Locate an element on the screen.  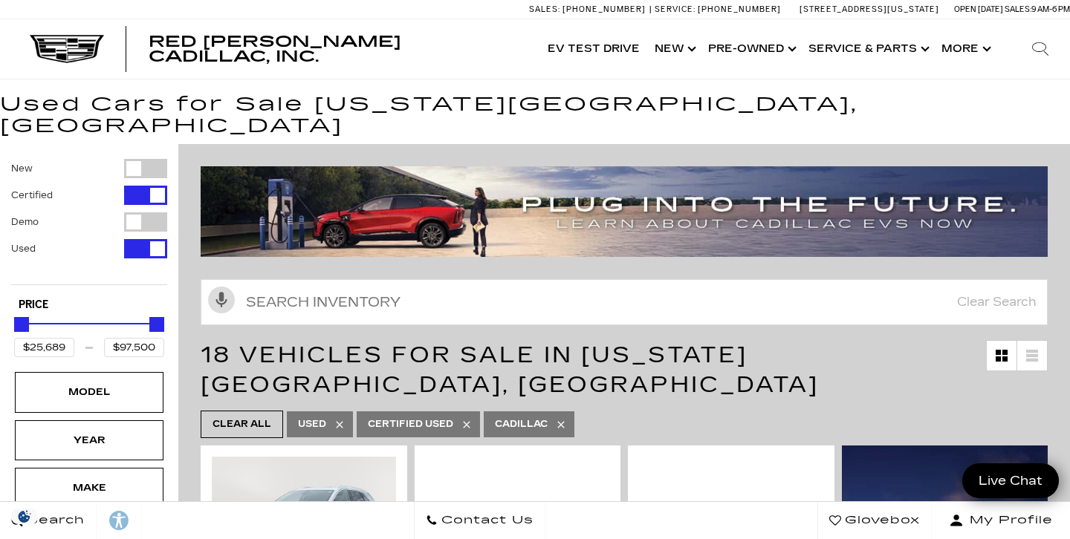
img: Cadillac Dark Logo with Cadillac White Text is located at coordinates (67, 49).